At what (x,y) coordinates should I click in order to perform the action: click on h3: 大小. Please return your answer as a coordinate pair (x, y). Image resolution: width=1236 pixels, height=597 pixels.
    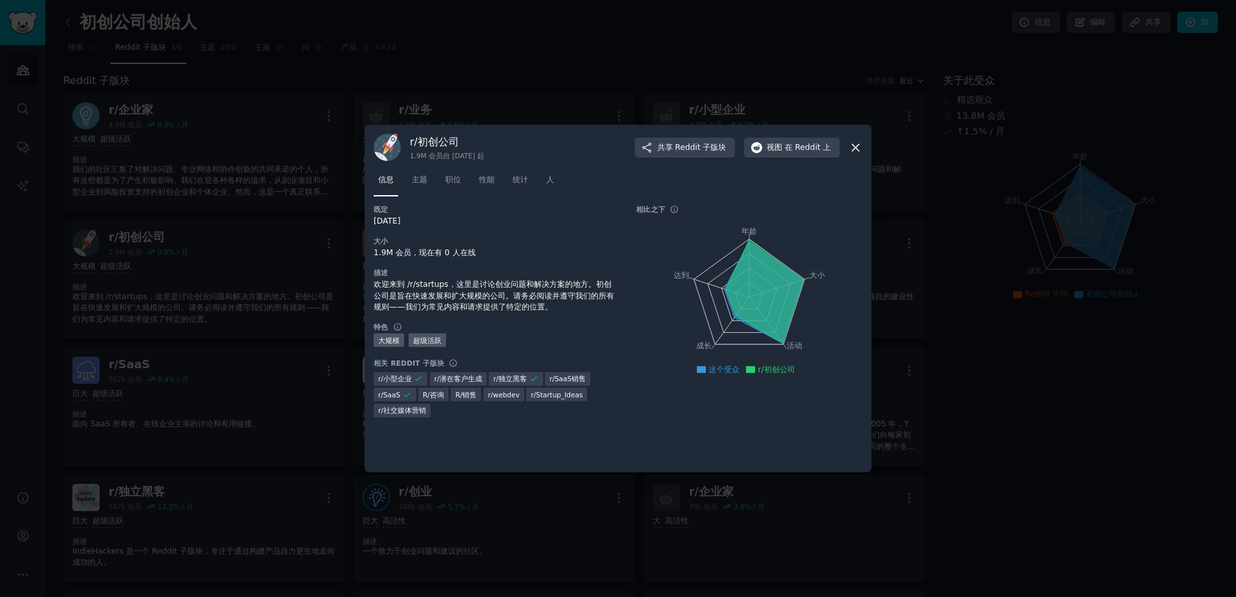
    Looking at the image, I should click on (496, 241).